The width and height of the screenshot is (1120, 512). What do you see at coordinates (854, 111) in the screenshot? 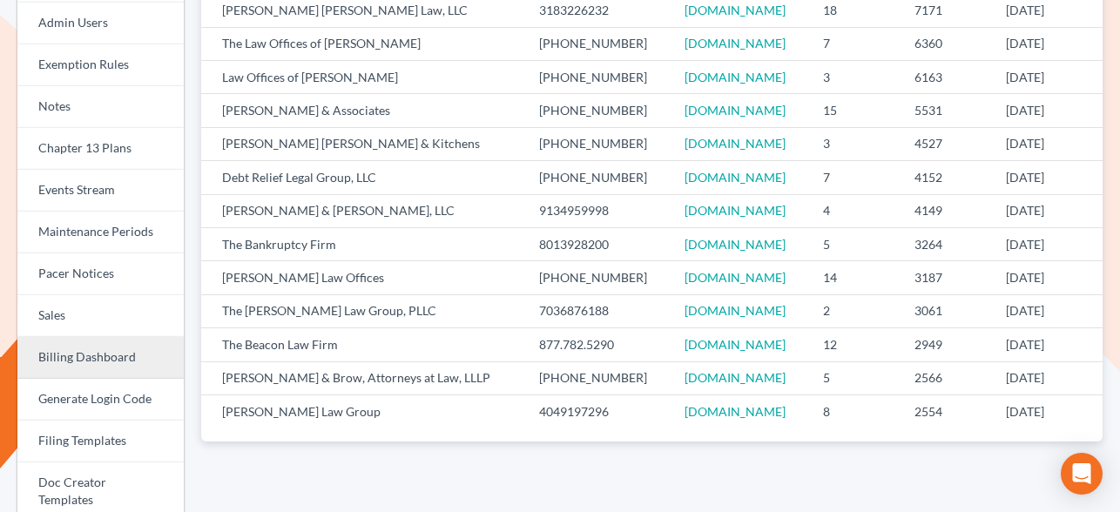
I see `td: 15` at bounding box center [854, 111].